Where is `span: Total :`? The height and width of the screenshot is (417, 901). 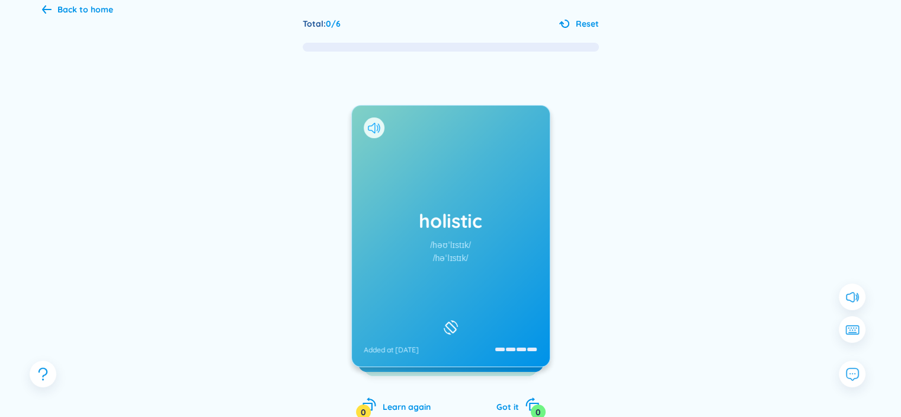
span: Total : is located at coordinates (314, 24).